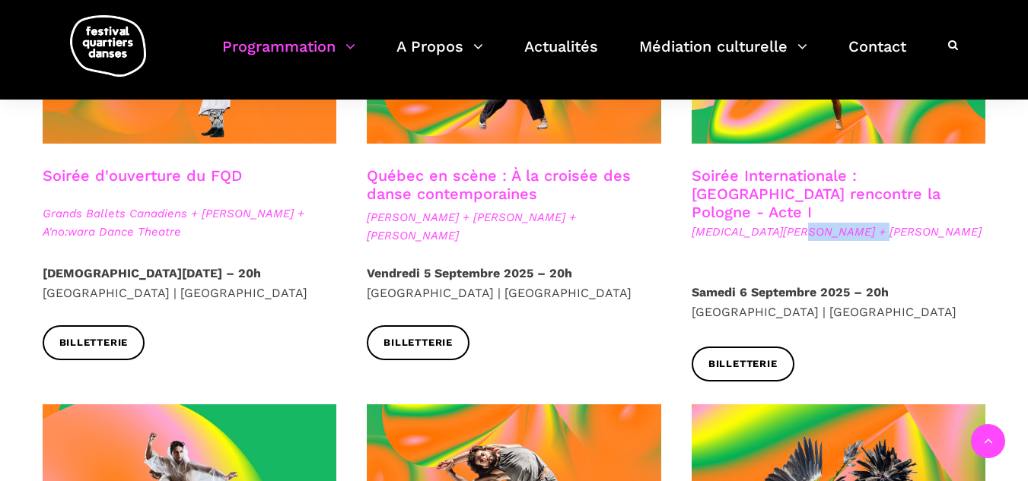  I want to click on strong: Samedi 6 Septembre 2025 – 20h, so click(789, 292).